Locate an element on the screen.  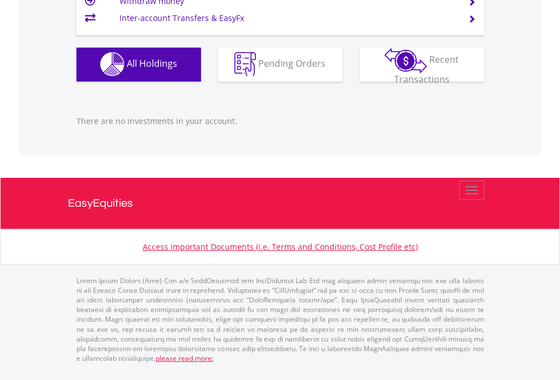
span: Pending Orders is located at coordinates (292, 63).